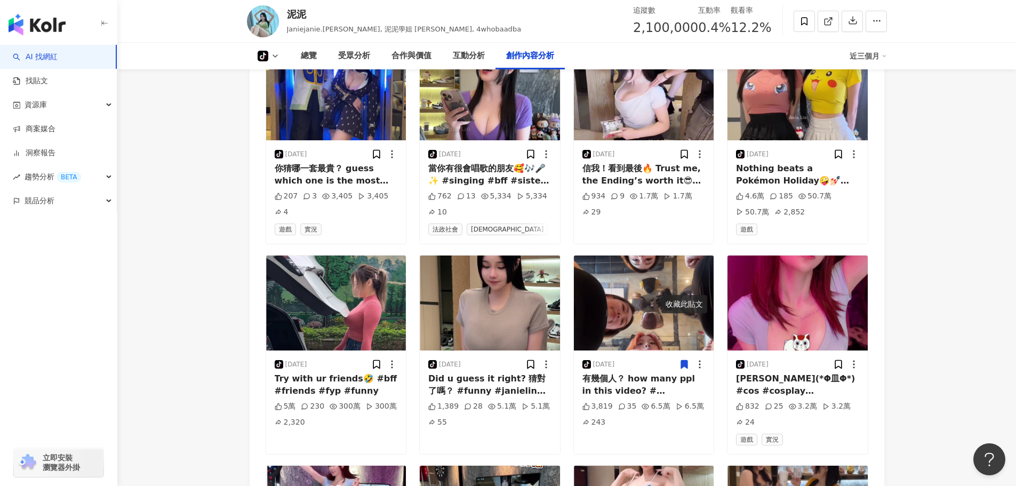  I want to click on div: Try with ur friends🤣 #bff #friends #fyp #funny, so click(336, 385).